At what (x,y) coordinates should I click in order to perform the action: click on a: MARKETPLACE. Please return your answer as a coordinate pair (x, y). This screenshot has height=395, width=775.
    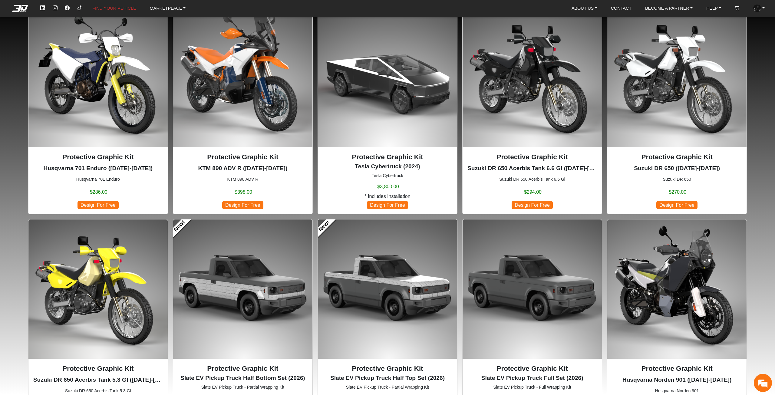
    Looking at the image, I should click on (168, 8).